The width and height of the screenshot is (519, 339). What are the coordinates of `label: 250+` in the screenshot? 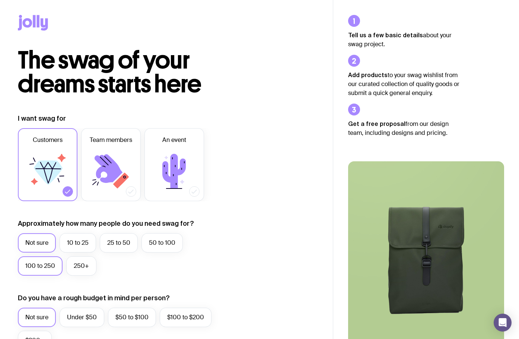 It's located at (81, 266).